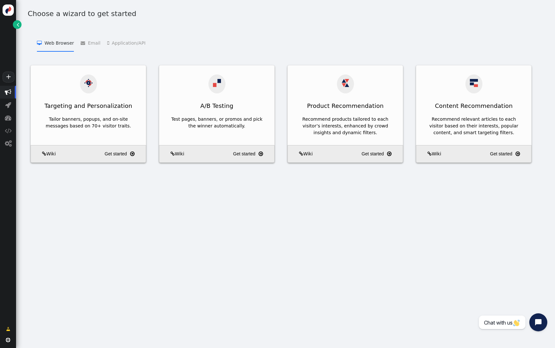 Image resolution: width=555 pixels, height=348 pixels. What do you see at coordinates (55, 43) in the screenshot?
I see `li: Web Browser` at bounding box center [55, 43].